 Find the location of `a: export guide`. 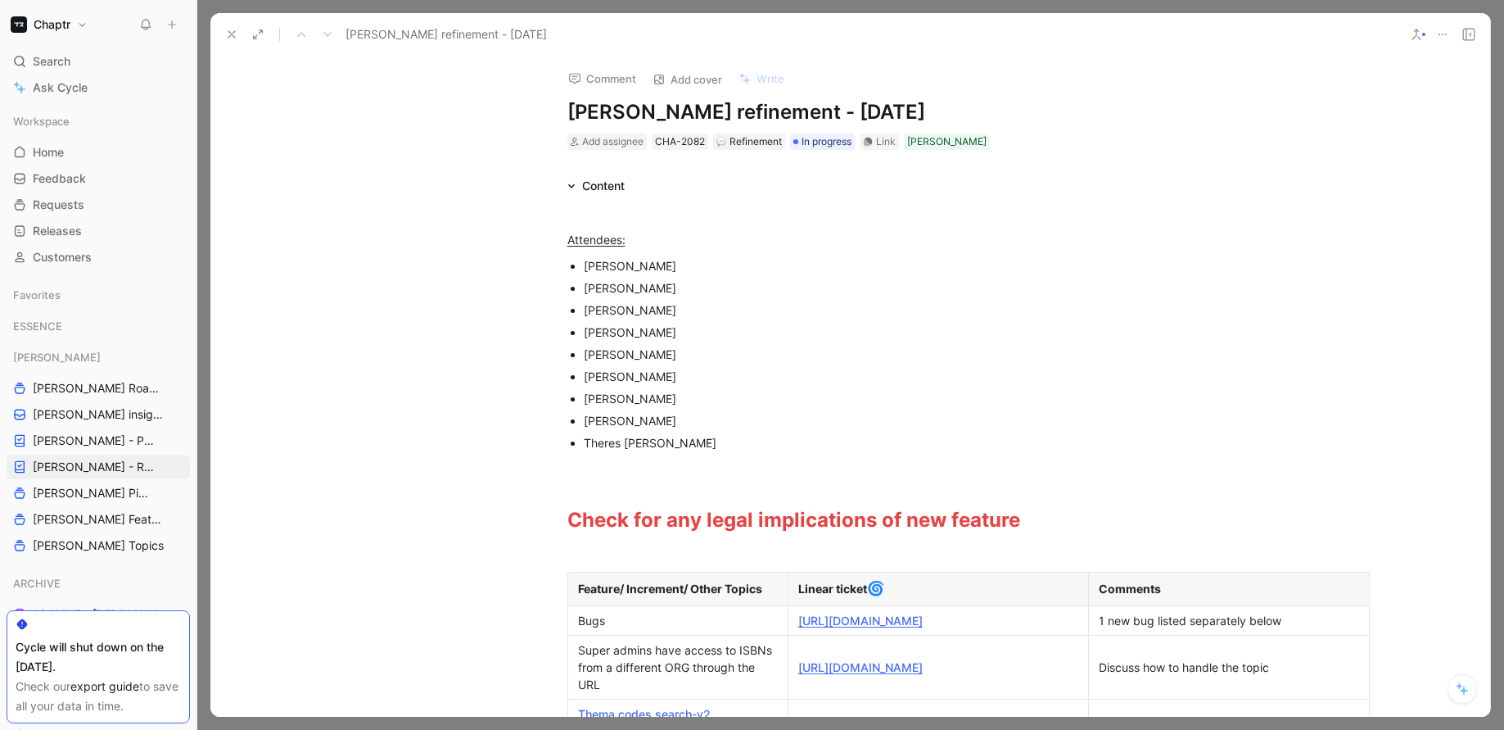

a: export guide is located at coordinates (105, 685).